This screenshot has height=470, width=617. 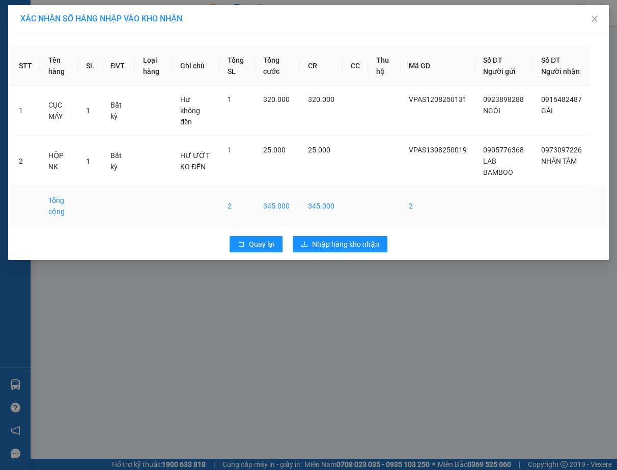 What do you see at coordinates (262, 244) in the screenshot?
I see `span: Quay lại` at bounding box center [262, 244].